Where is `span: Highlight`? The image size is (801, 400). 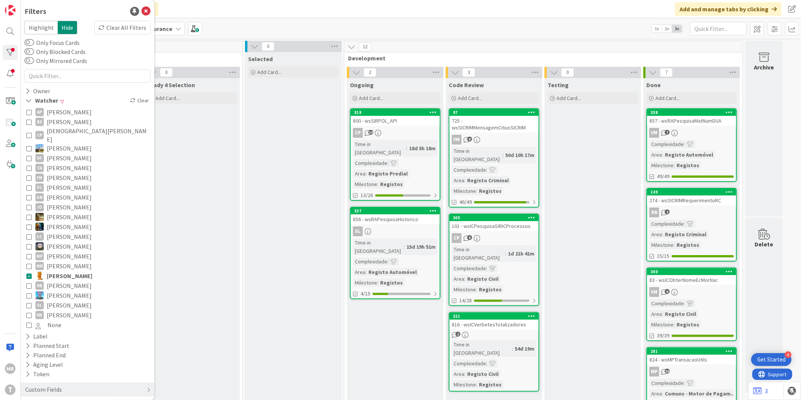
span: Highlight is located at coordinates (41, 28).